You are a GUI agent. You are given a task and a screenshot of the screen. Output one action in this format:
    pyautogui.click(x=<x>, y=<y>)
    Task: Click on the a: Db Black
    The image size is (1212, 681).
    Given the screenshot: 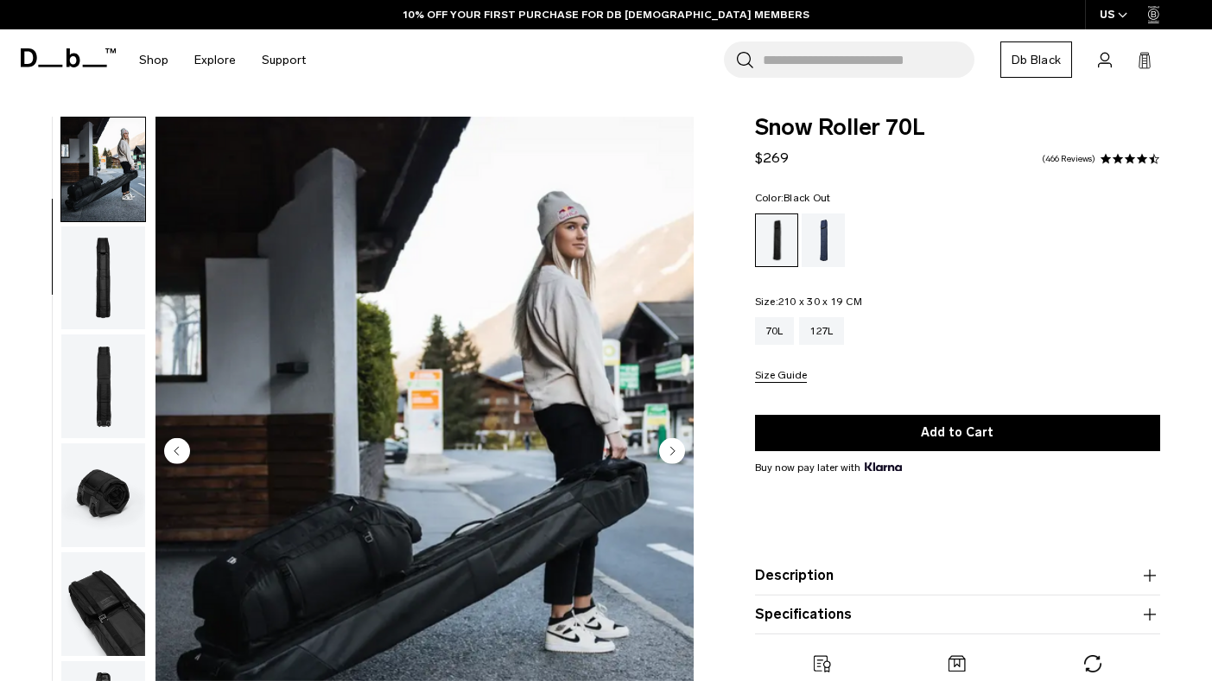 What is the action you would take?
    pyautogui.click(x=1036, y=60)
    